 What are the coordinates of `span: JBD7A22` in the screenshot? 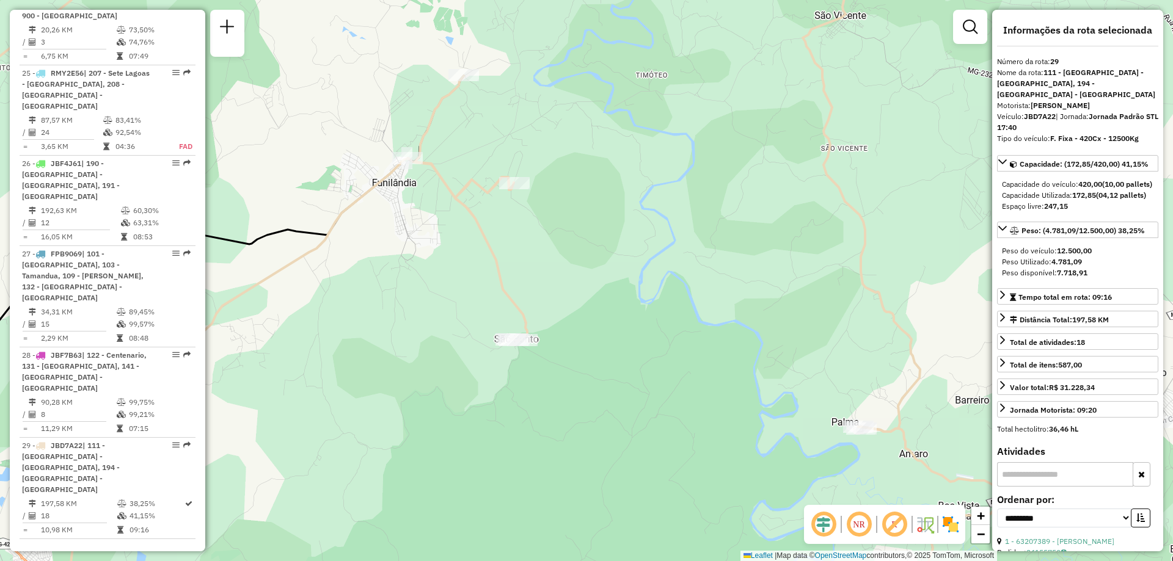 It's located at (67, 445).